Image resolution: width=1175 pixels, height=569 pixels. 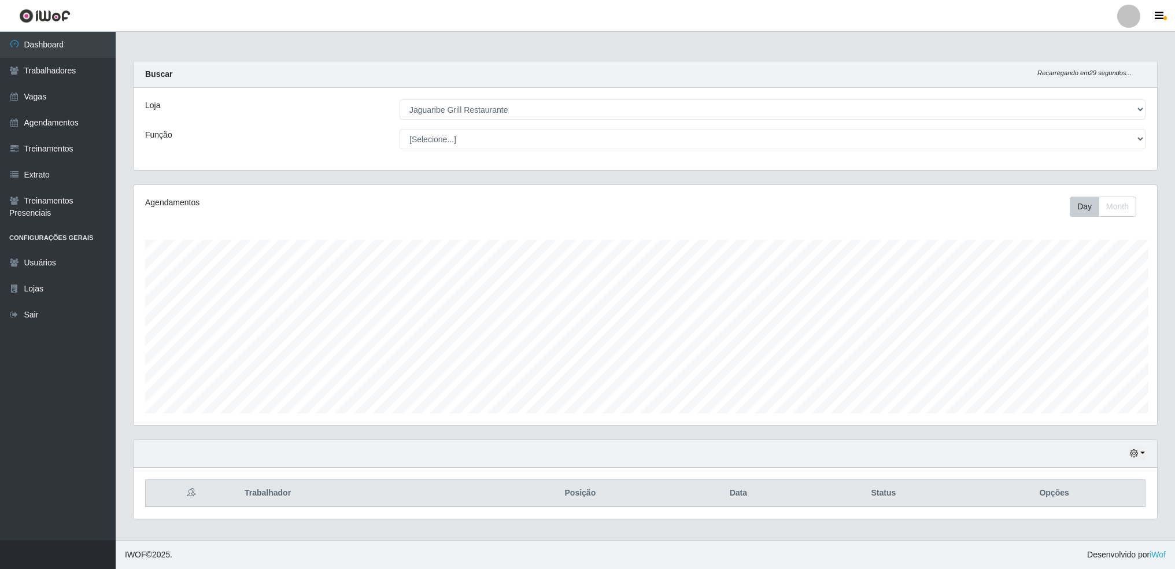 I want to click on th: Data, so click(x=738, y=493).